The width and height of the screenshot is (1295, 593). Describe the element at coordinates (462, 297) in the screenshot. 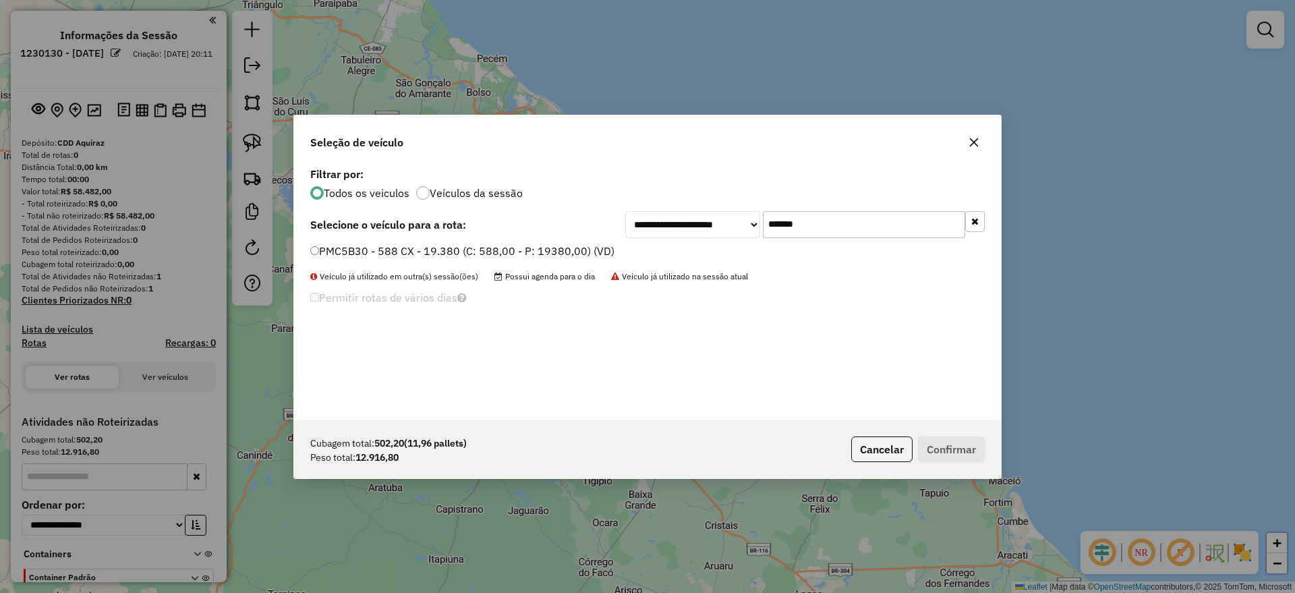

I see `i: Selecione pelo menos um veículo` at that location.